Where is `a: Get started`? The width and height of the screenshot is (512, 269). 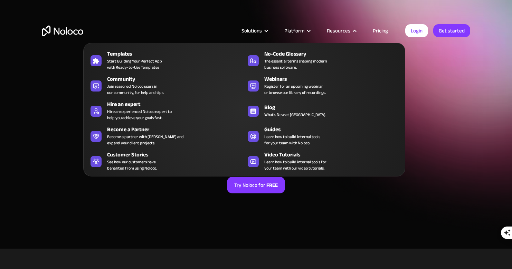 a: Get started is located at coordinates (451, 31).